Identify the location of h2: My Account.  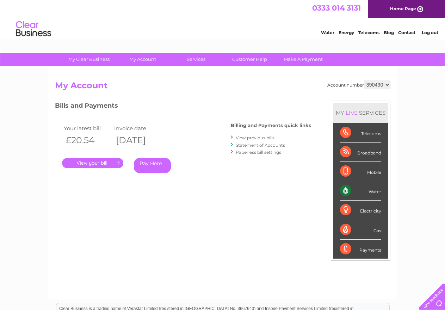
(223, 87).